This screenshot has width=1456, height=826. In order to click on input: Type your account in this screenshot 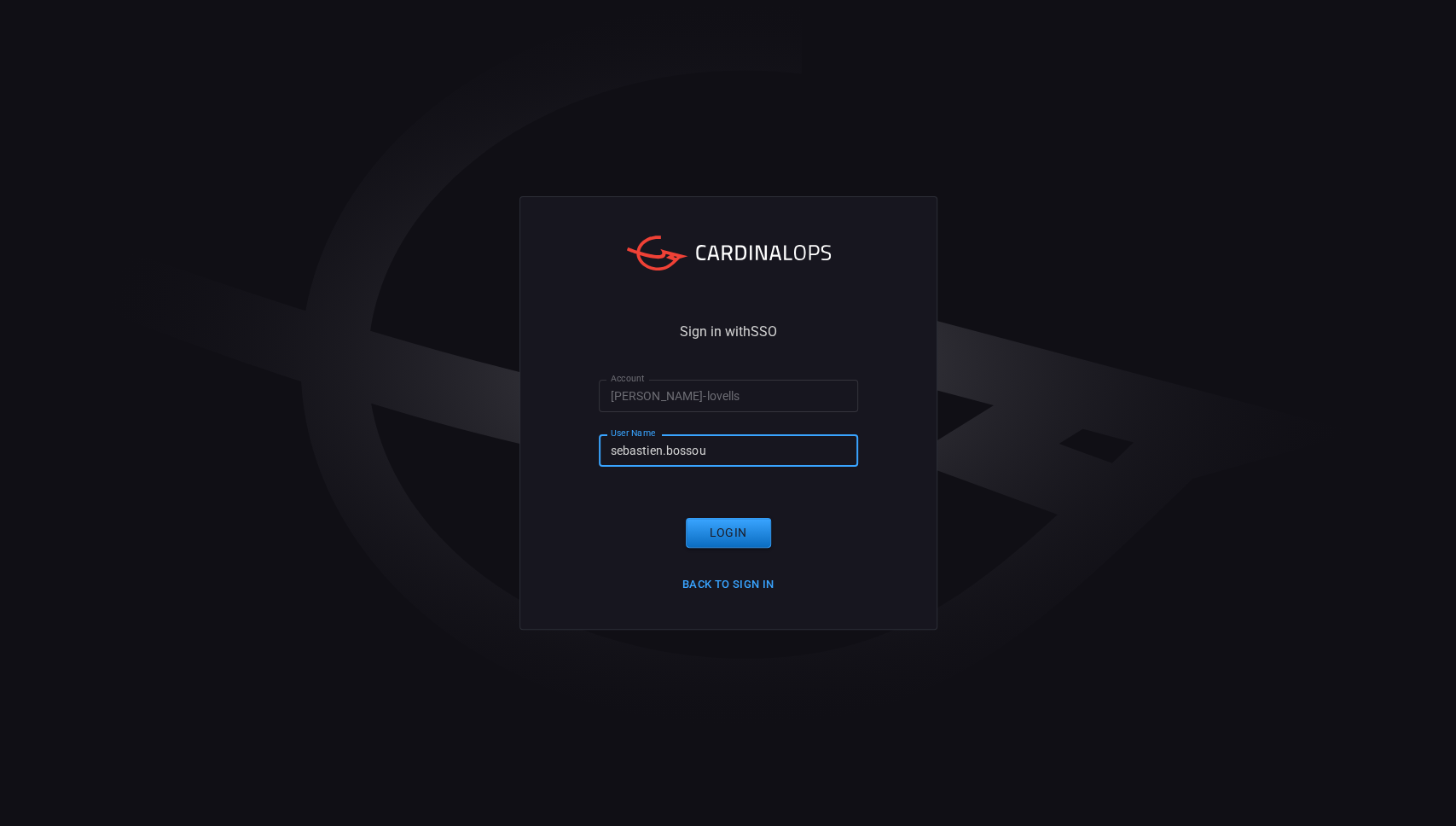, I will do `click(728, 395)`.